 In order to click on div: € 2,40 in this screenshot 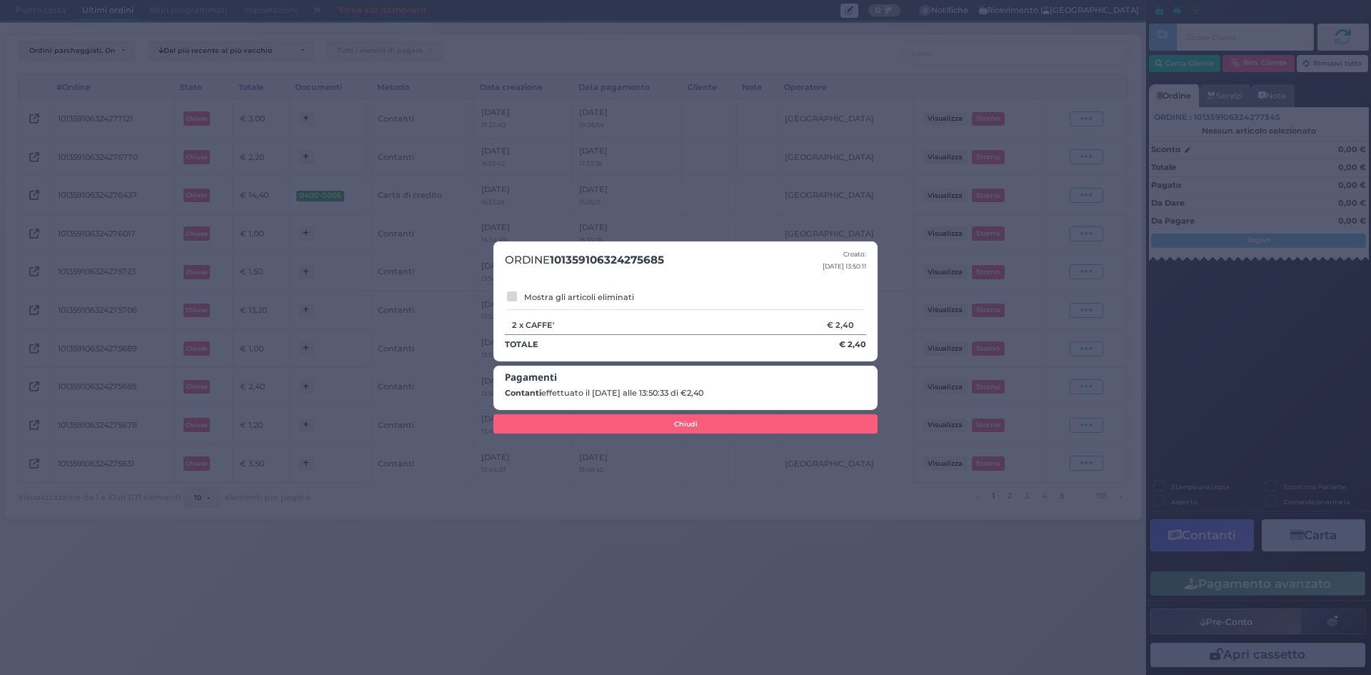, I will do `click(805, 325)`.